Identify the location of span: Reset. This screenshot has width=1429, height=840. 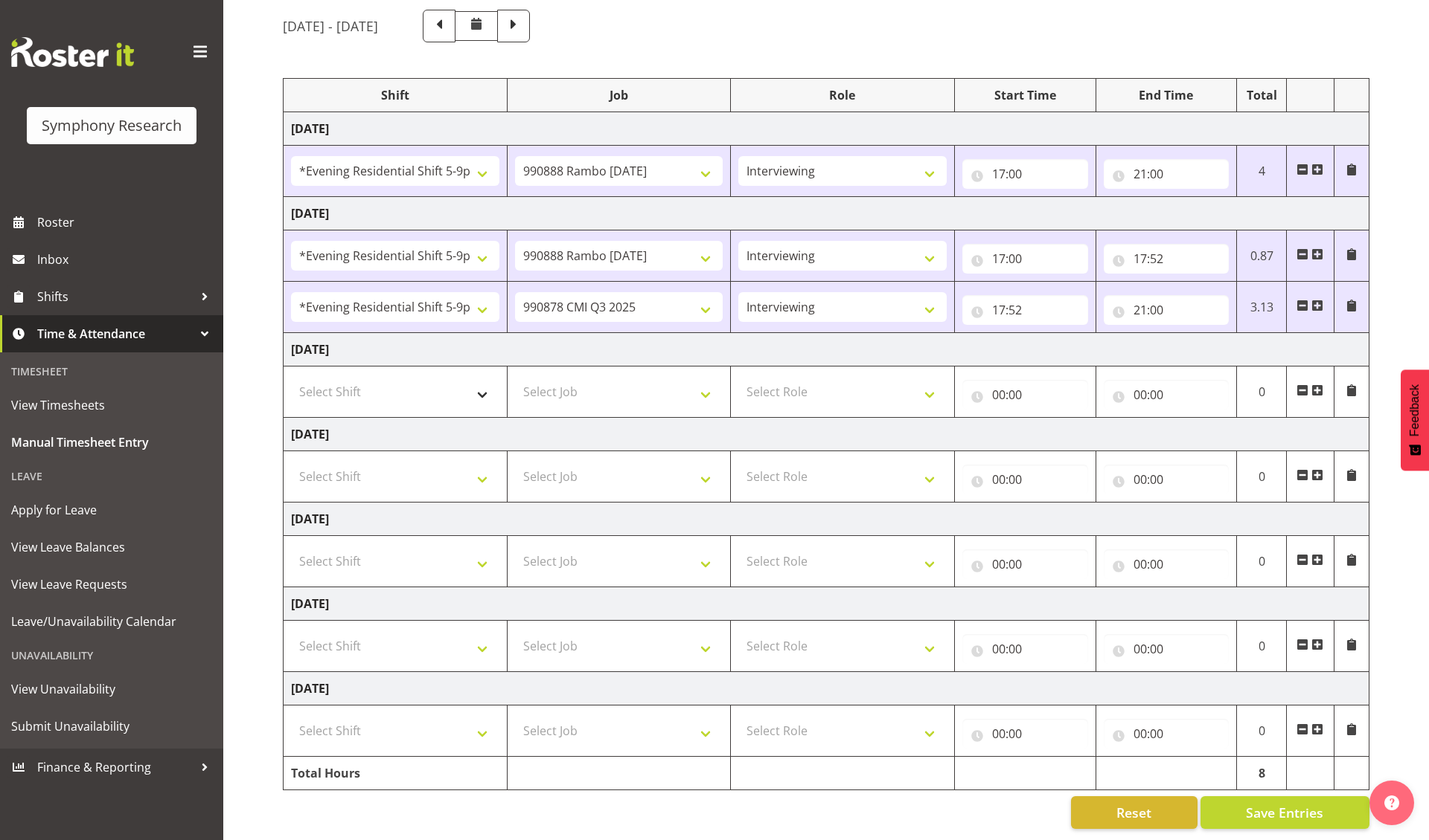
(1134, 813).